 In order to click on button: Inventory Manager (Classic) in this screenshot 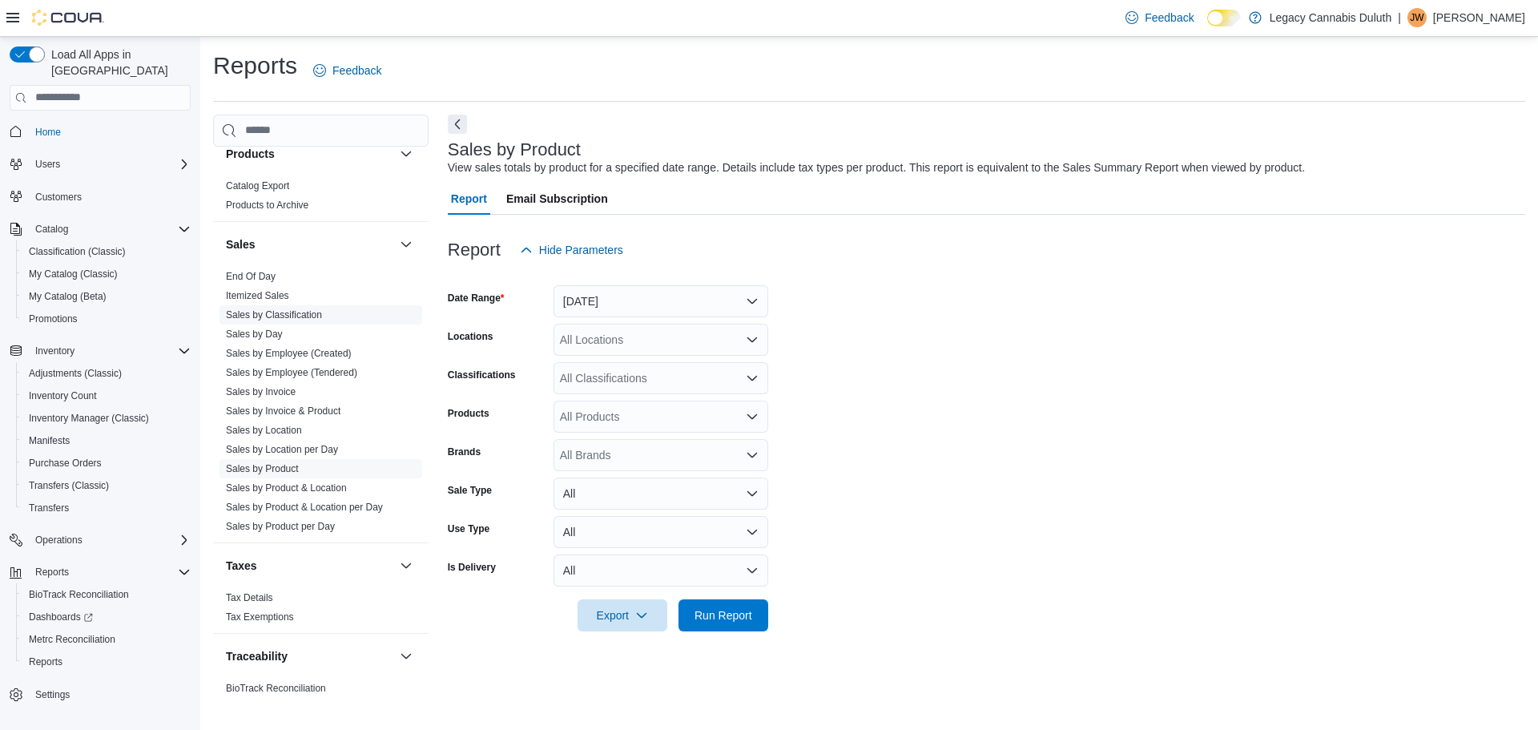, I will do `click(107, 418)`.